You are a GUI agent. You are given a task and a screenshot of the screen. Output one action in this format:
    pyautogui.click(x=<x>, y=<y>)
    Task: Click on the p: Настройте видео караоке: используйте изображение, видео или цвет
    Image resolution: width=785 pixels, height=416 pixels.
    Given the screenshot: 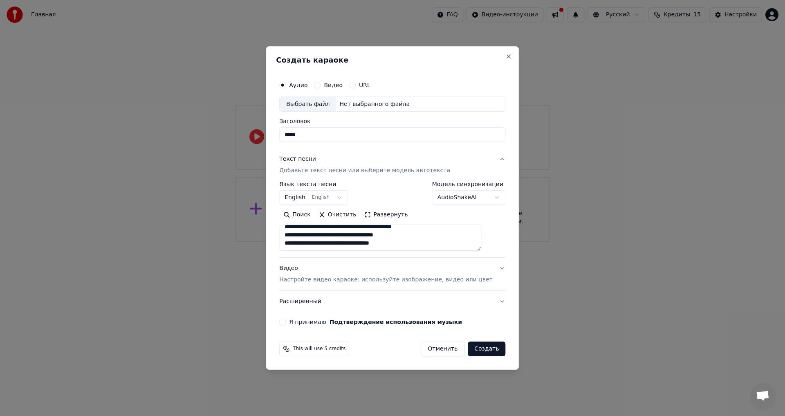 What is the action you would take?
    pyautogui.click(x=386, y=280)
    